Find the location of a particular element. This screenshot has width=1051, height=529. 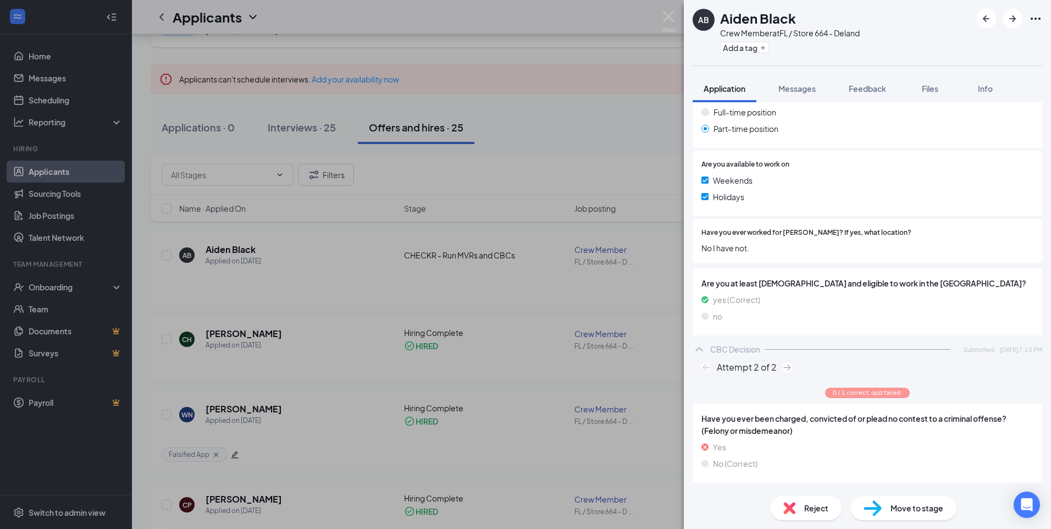

span: Files is located at coordinates (930, 89).